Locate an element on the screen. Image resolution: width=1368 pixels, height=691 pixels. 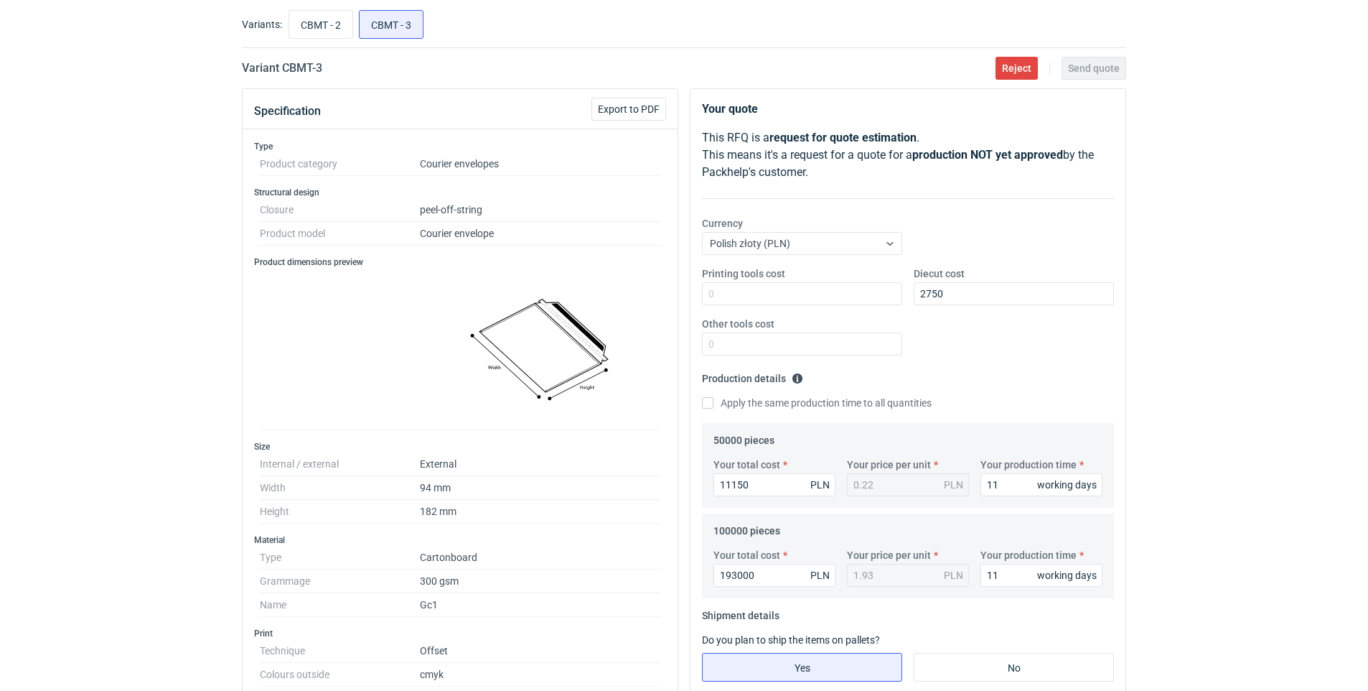
span: Polish złoty (PLN) is located at coordinates (750, 243).